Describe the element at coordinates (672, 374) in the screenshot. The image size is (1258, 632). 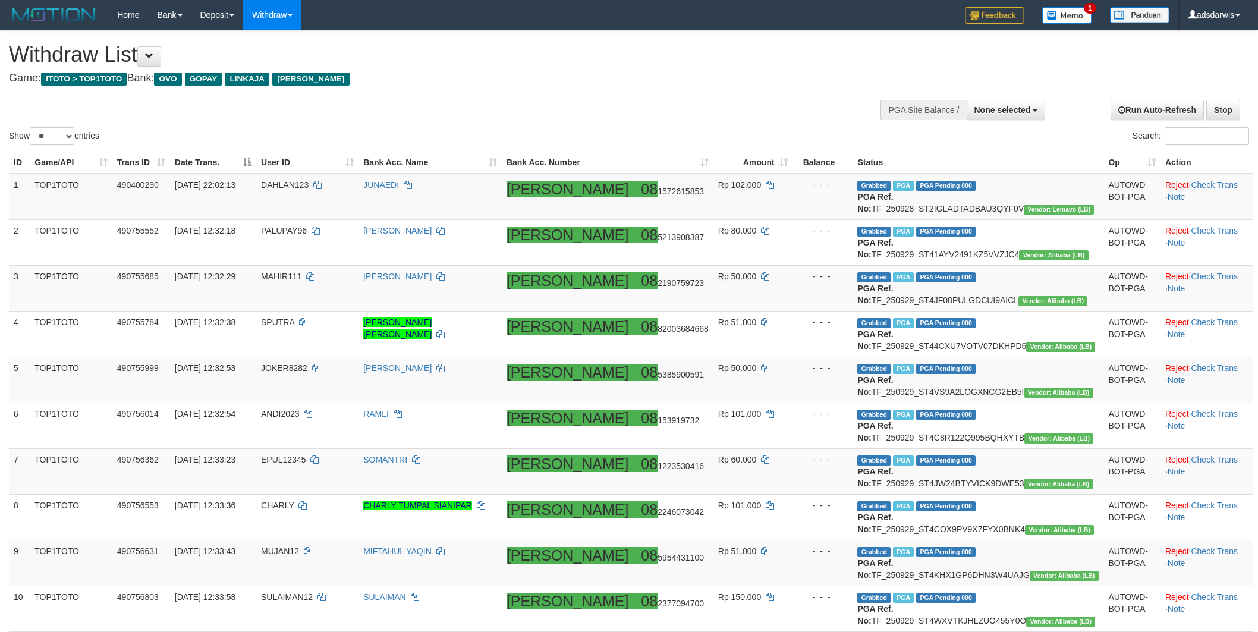
I see `span: Copy 085385900591 to clipboard` at that location.